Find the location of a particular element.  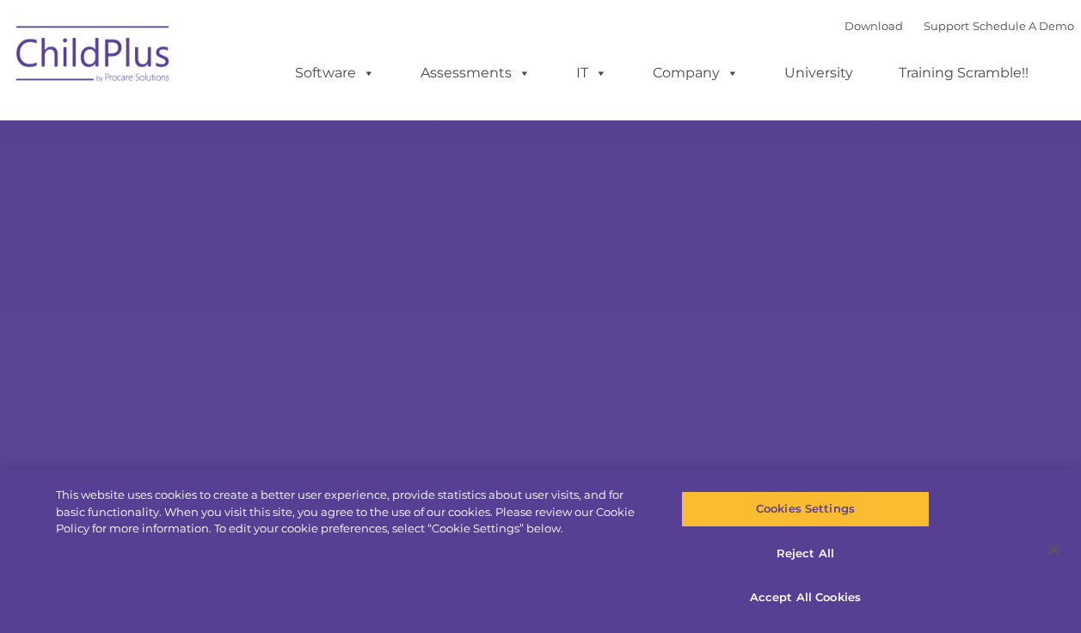

img: ChildPlus by Procare Solutions is located at coordinates (94, 57).